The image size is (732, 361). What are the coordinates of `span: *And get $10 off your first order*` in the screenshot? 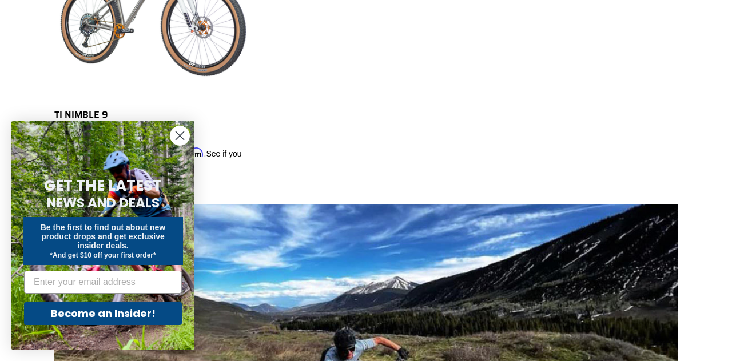 It's located at (102, 256).